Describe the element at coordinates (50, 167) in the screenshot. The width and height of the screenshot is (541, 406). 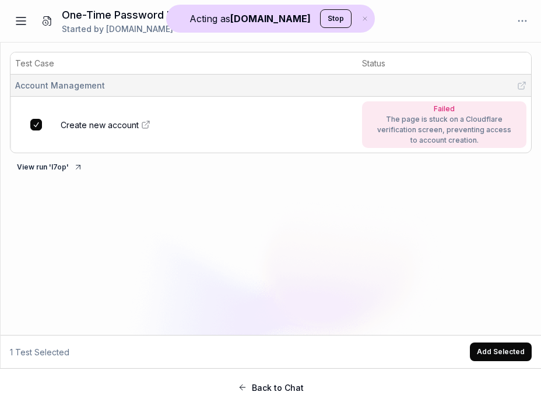
I see `button: View run 'l7op'` at that location.